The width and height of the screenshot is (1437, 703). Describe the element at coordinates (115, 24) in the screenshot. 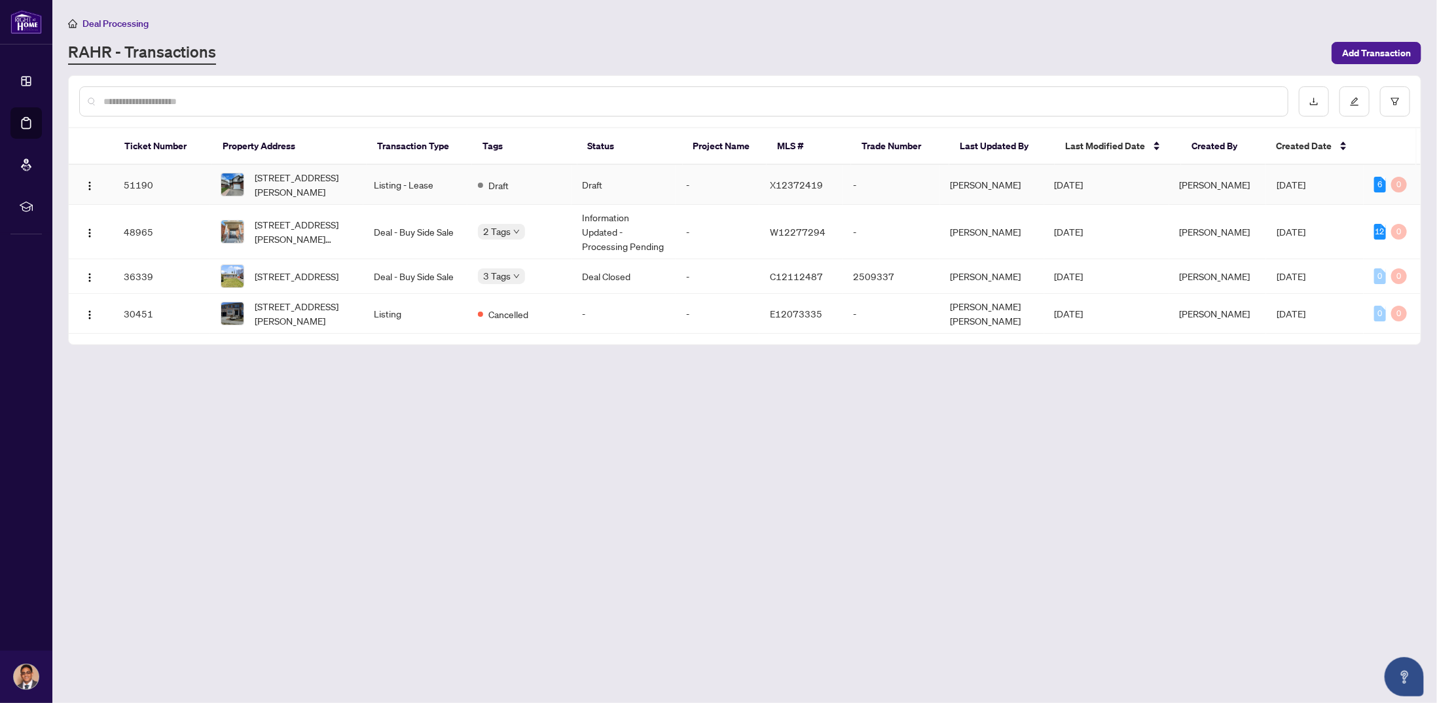

I see `span: Deal Processing` at that location.